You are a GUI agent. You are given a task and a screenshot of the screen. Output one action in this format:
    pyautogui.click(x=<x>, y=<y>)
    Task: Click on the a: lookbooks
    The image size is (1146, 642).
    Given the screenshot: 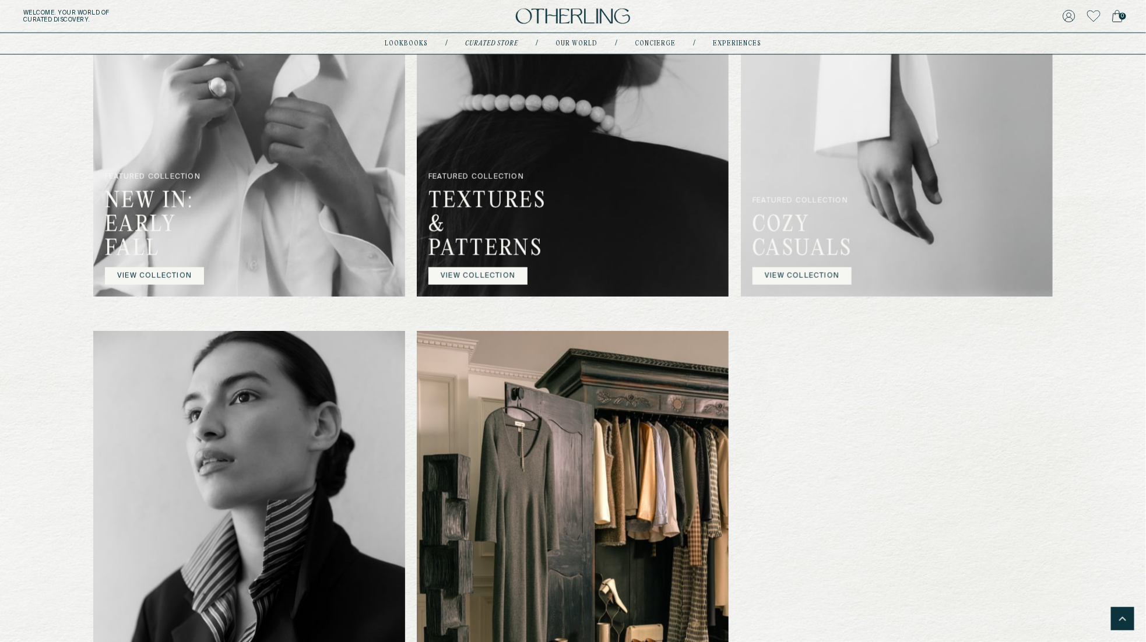 What is the action you would take?
    pyautogui.click(x=406, y=44)
    